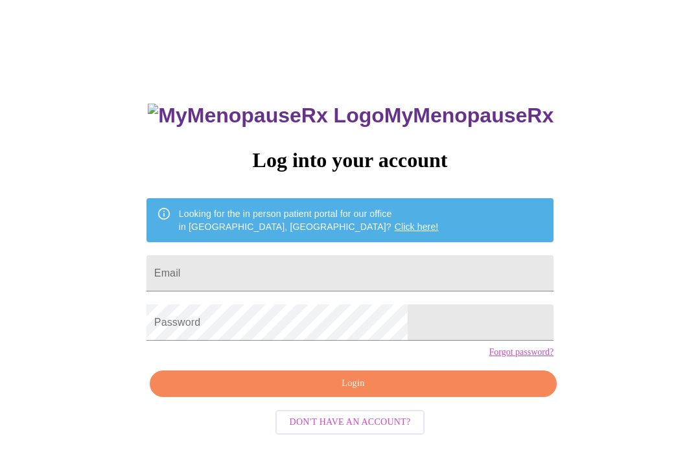 This screenshot has height=454, width=700. I want to click on button: Login, so click(353, 384).